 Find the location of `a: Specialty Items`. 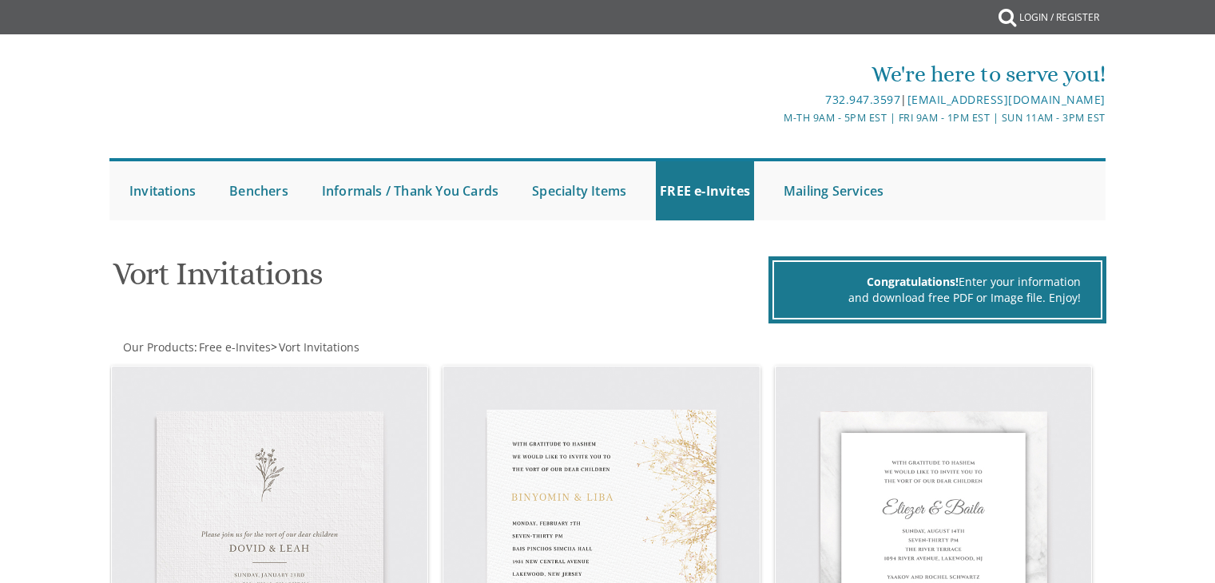

a: Specialty Items is located at coordinates (579, 191).